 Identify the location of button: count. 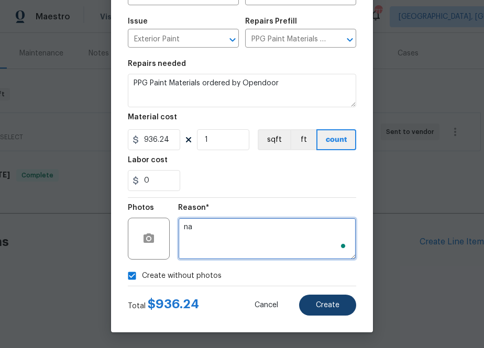
(336, 140).